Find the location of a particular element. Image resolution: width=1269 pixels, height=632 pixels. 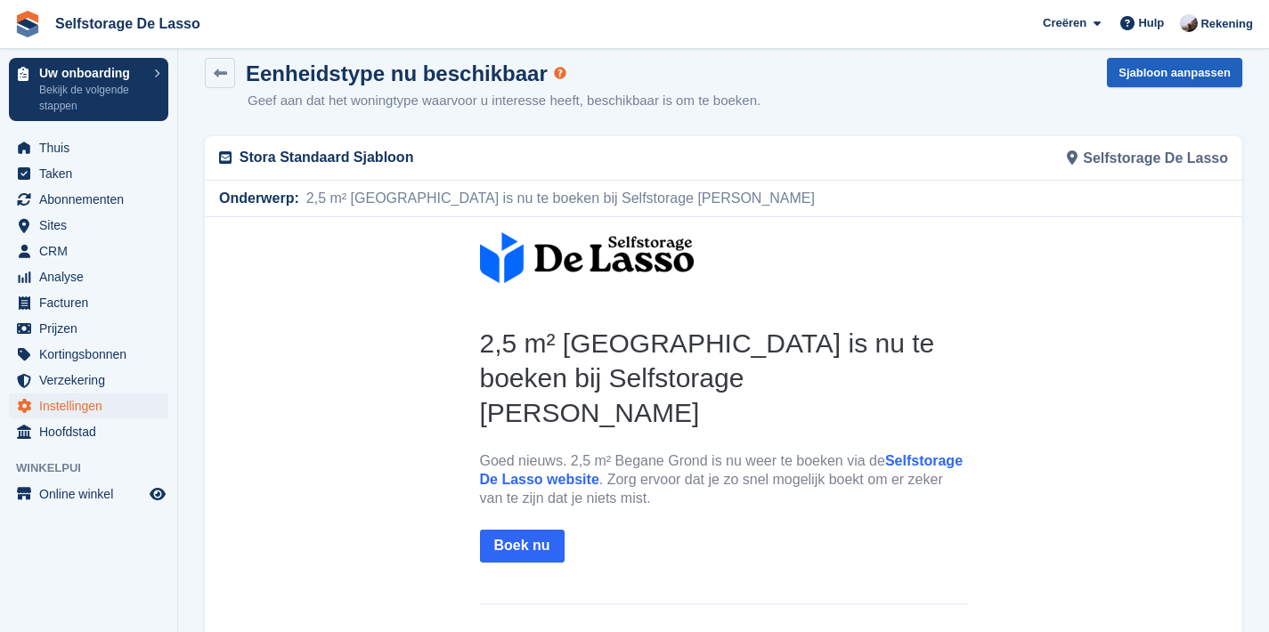

span: Abonnementen is located at coordinates (93, 200).